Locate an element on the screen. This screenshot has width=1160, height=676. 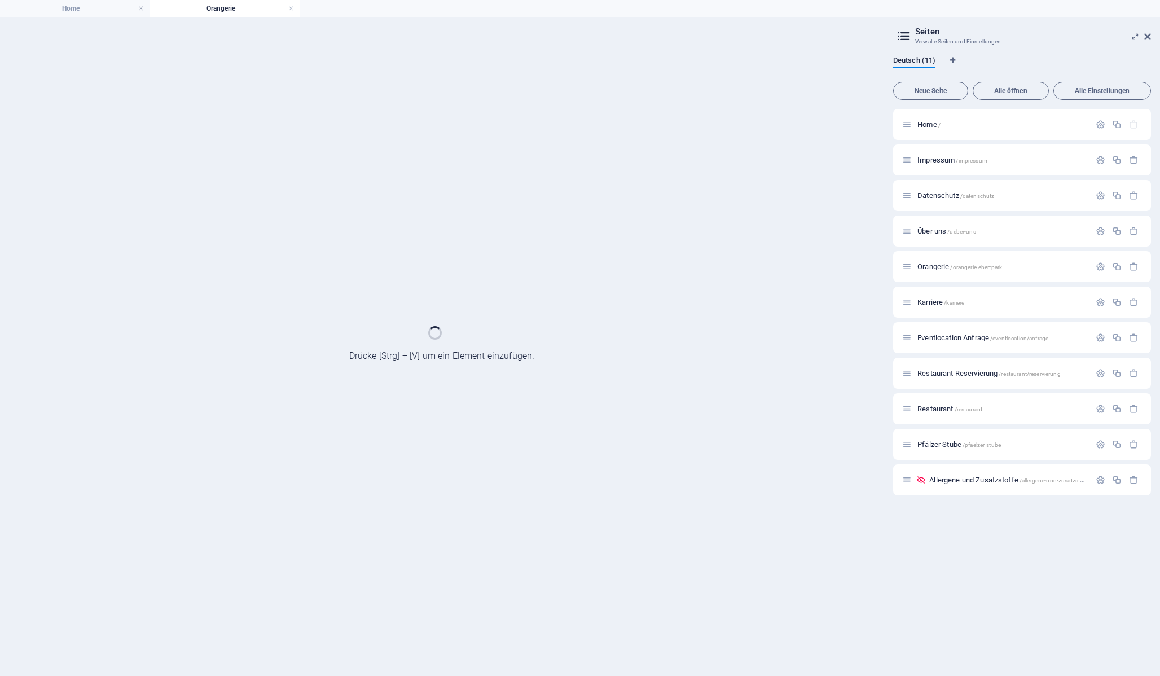
div: Die Startseite kann nicht gelöscht werden is located at coordinates (1133, 124).